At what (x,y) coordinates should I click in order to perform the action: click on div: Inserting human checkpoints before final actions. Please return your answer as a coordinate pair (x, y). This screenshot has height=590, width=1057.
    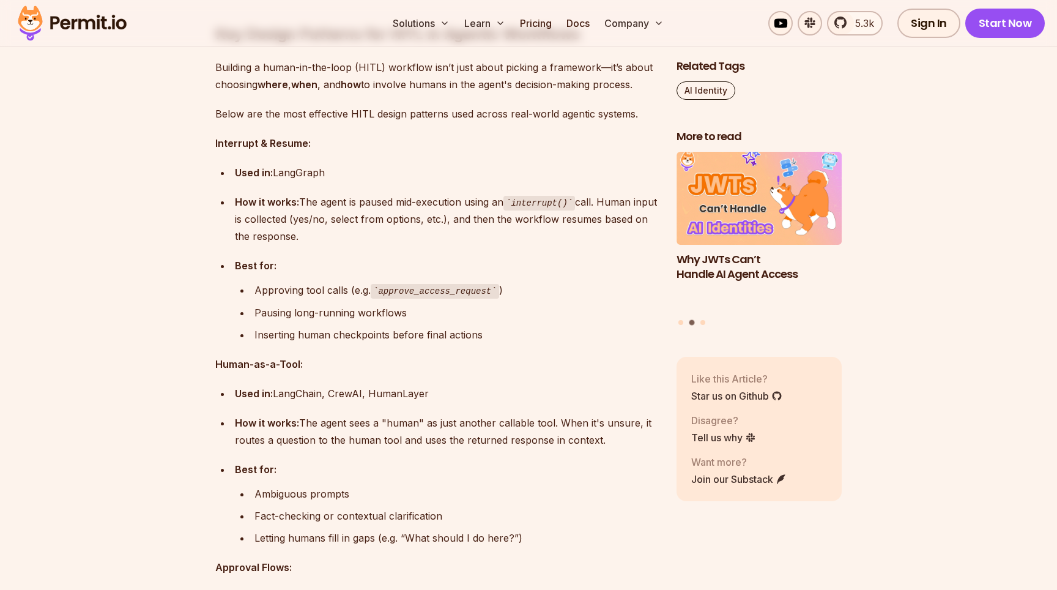
    Looking at the image, I should click on (456, 335).